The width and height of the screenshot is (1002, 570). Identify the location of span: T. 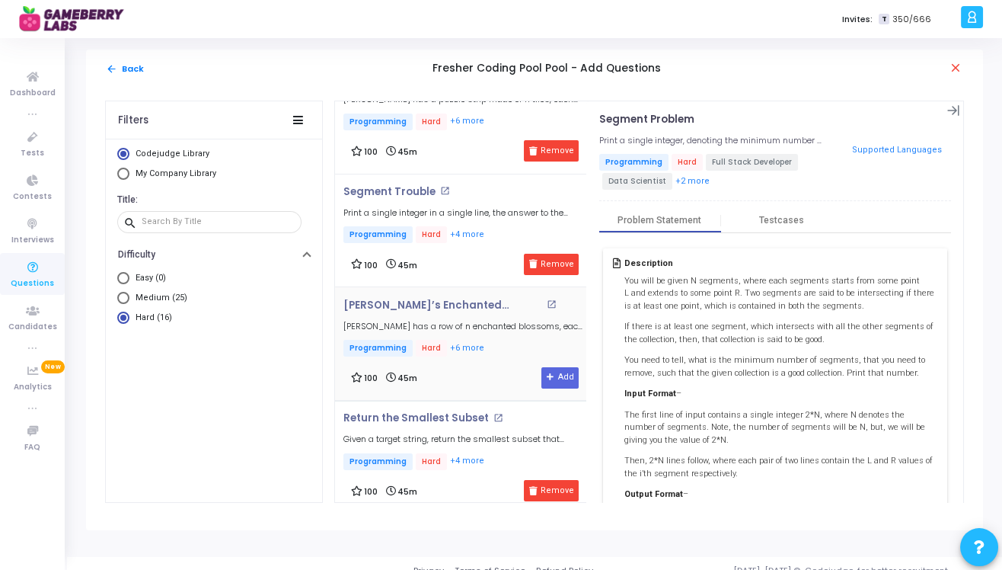
(884, 19).